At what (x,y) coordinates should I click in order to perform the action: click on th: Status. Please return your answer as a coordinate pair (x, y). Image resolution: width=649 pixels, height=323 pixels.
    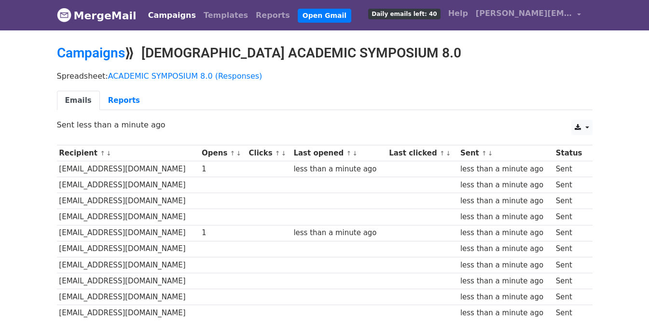
    Looking at the image, I should click on (570, 153).